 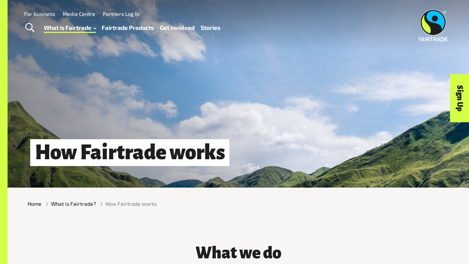 What do you see at coordinates (121, 14) in the screenshot?
I see `a: Partners Log In` at bounding box center [121, 14].